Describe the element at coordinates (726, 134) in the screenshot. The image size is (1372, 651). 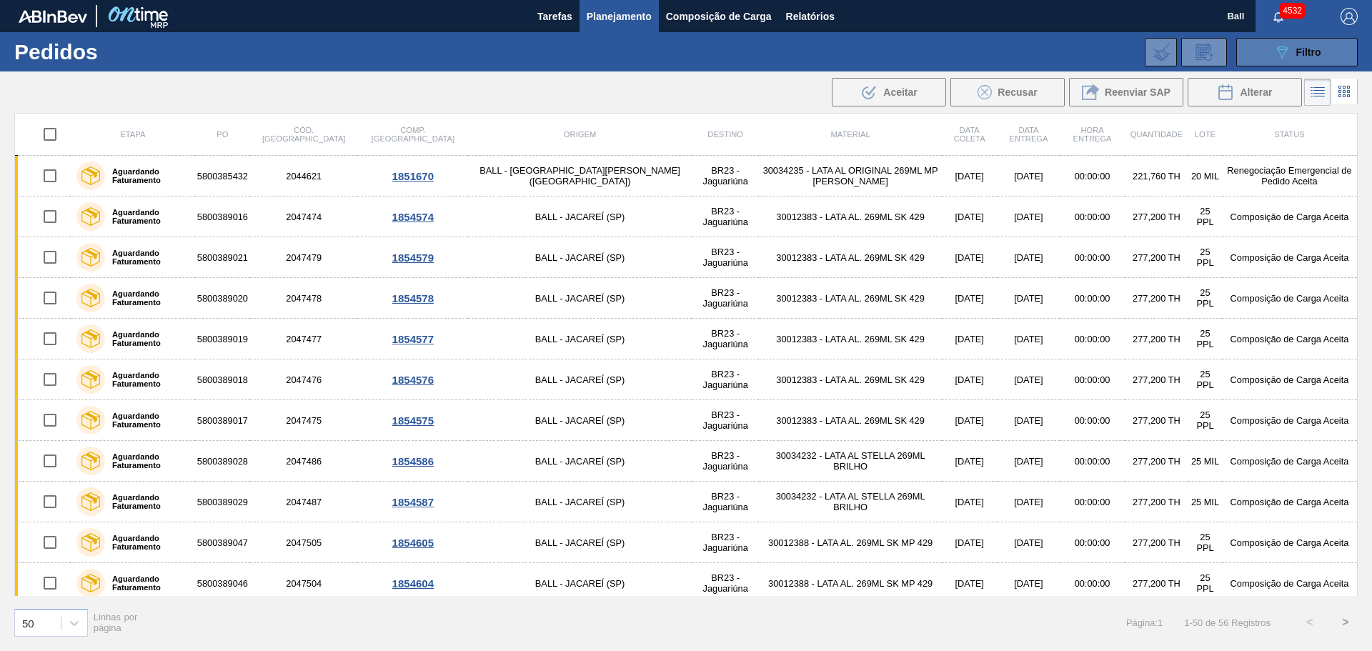
I see `span: Destino` at that location.